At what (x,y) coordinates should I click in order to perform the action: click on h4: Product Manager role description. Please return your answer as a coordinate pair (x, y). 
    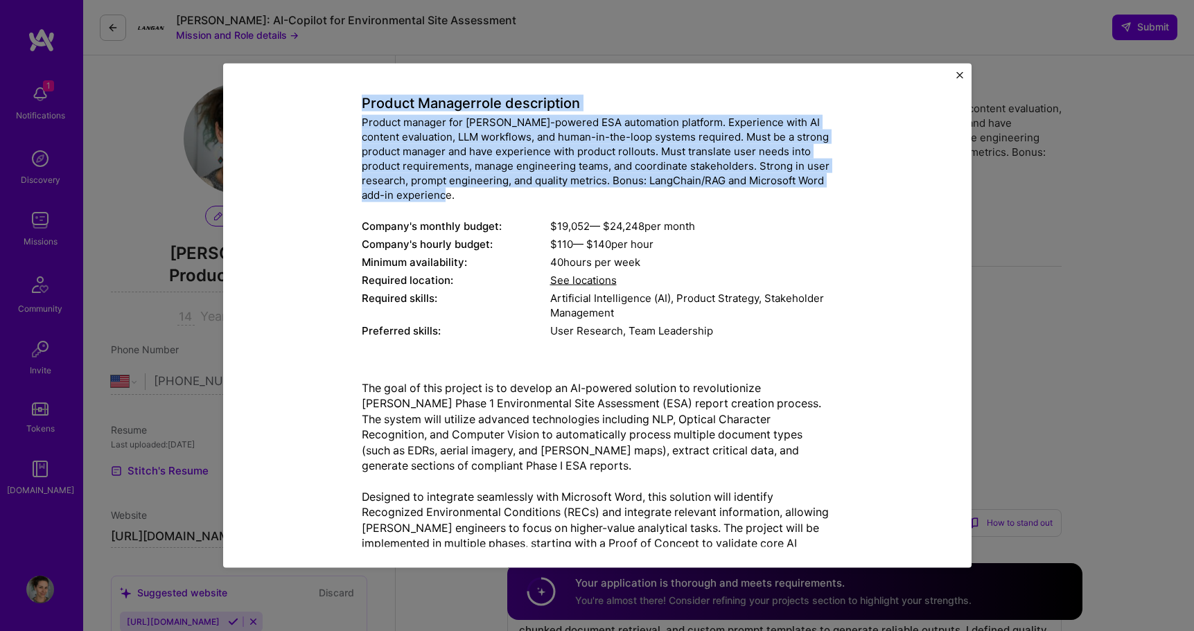
    Looking at the image, I should click on (597, 103).